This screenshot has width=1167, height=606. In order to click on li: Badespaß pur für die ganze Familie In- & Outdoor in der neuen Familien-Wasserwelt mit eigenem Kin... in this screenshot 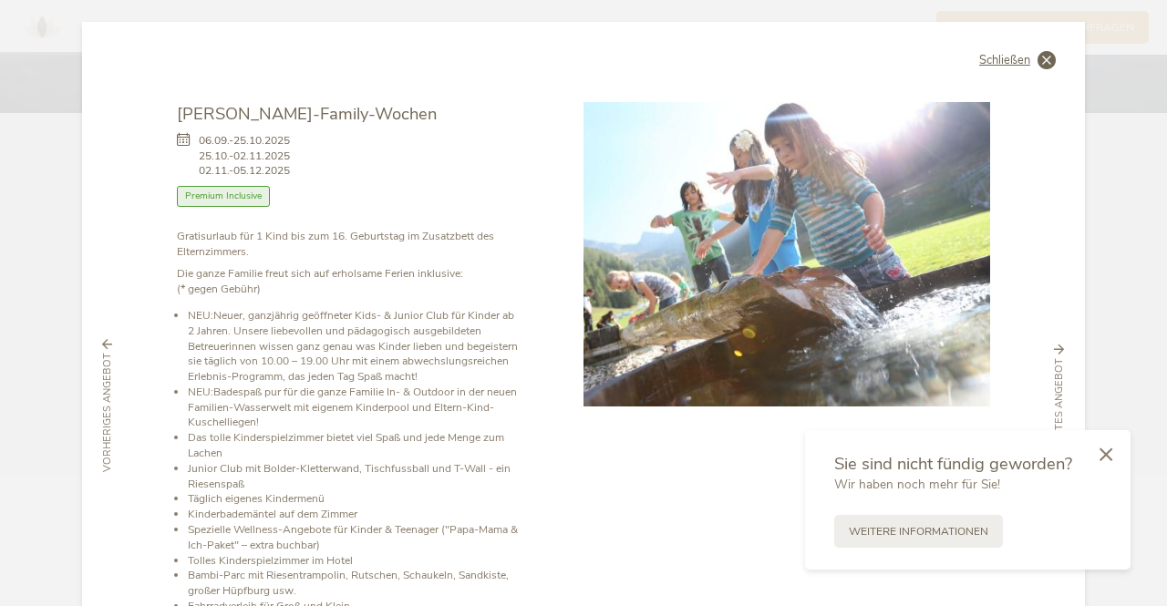, I will do `click(353, 408)`.